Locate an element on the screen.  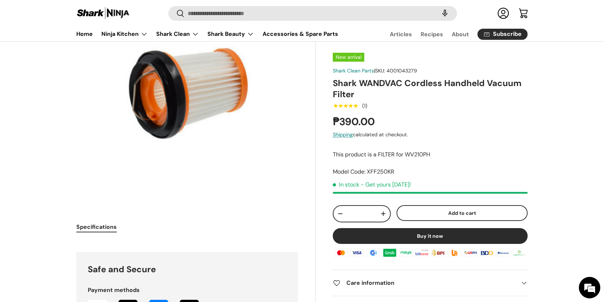
a: Shark Clean Parts is located at coordinates (353, 71).